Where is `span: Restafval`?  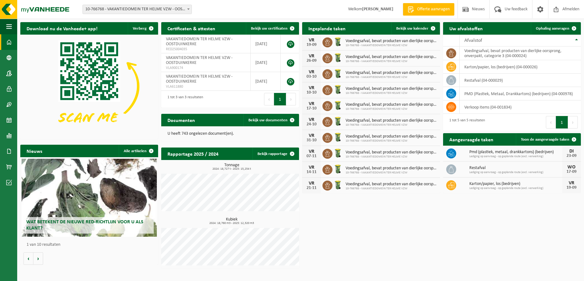
span: Restafval is located at coordinates (515, 168).